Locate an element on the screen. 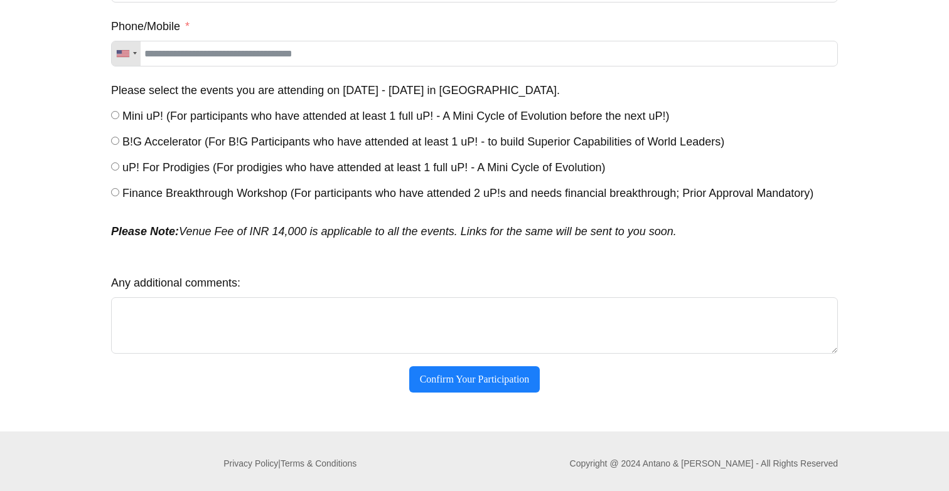 This screenshot has width=949, height=491. div: Telephone country code is located at coordinates (126, 53).